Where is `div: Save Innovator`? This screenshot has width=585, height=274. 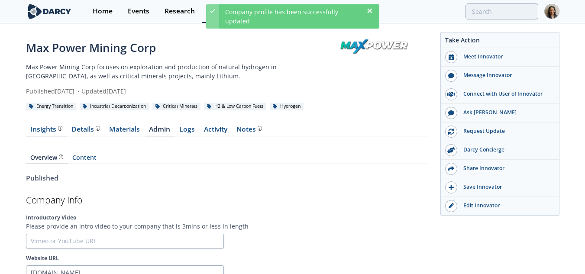
div: Save Innovator is located at coordinates (506, 187).